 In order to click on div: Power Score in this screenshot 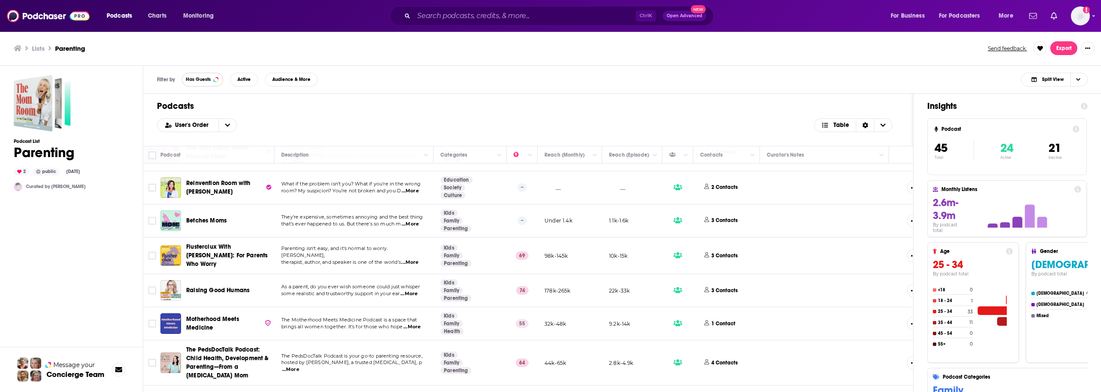, I will do `click(519, 155)`.